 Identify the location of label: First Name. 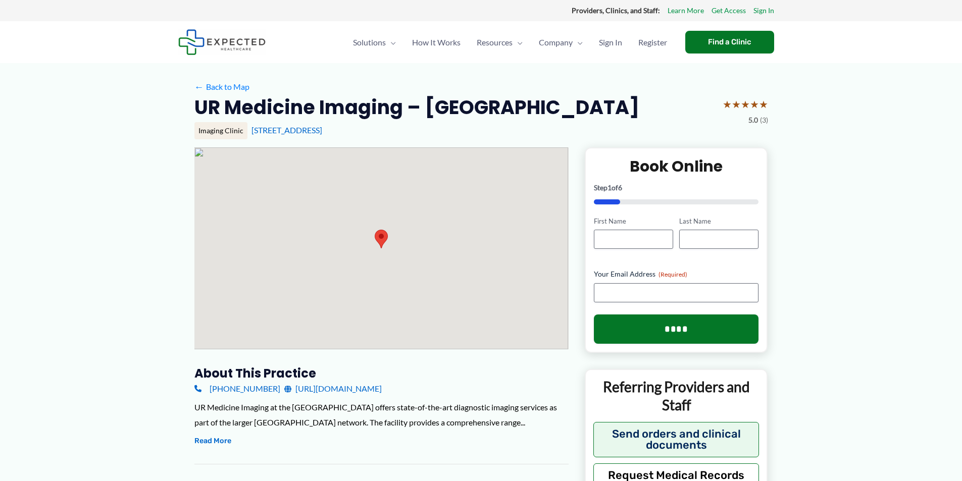
(633, 221).